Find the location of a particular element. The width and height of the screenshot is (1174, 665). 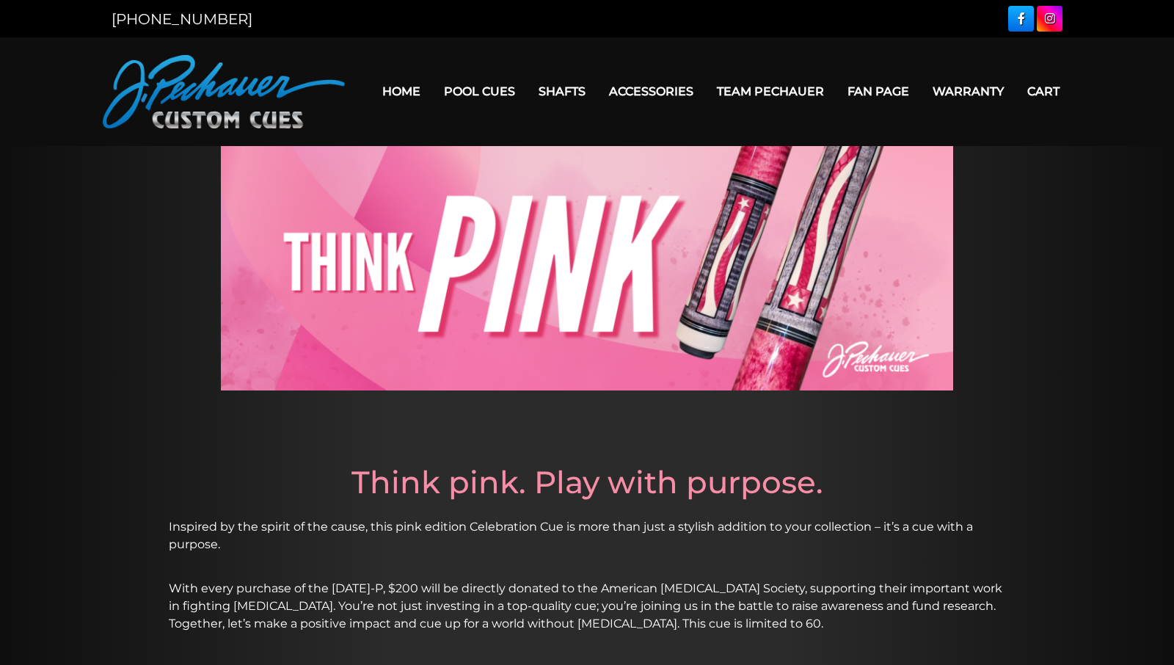

a: Team Pechauer is located at coordinates (771, 91).